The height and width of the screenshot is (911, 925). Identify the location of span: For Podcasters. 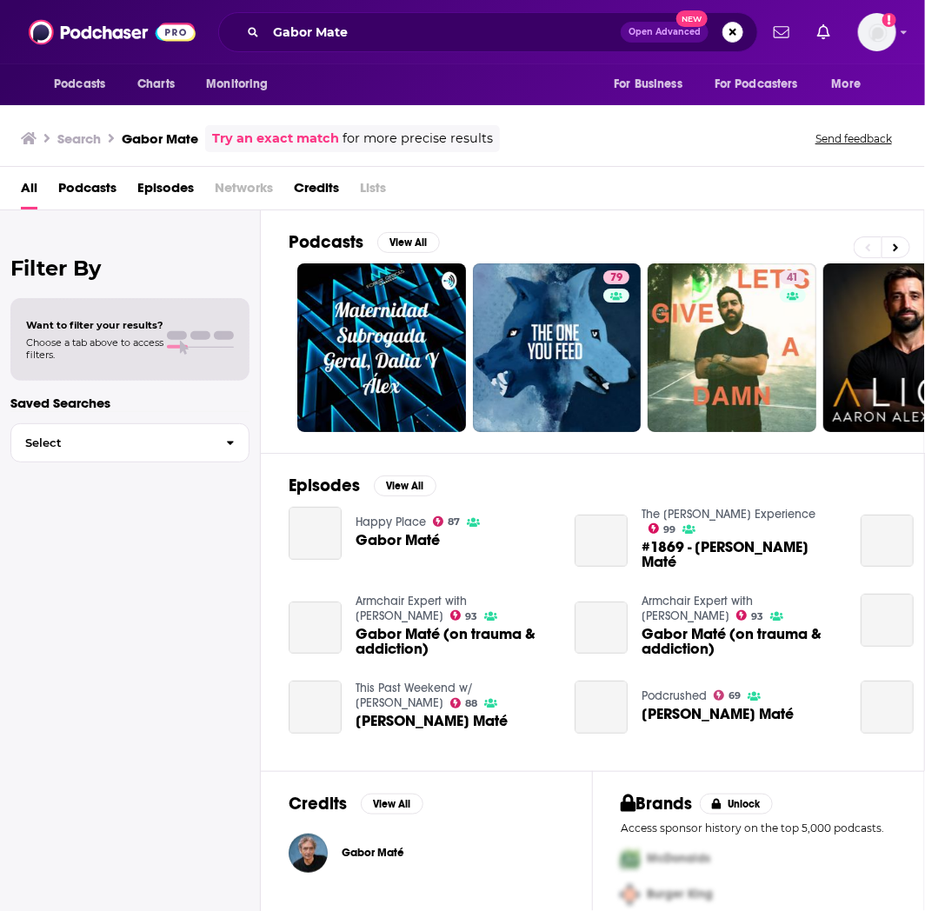
(756, 84).